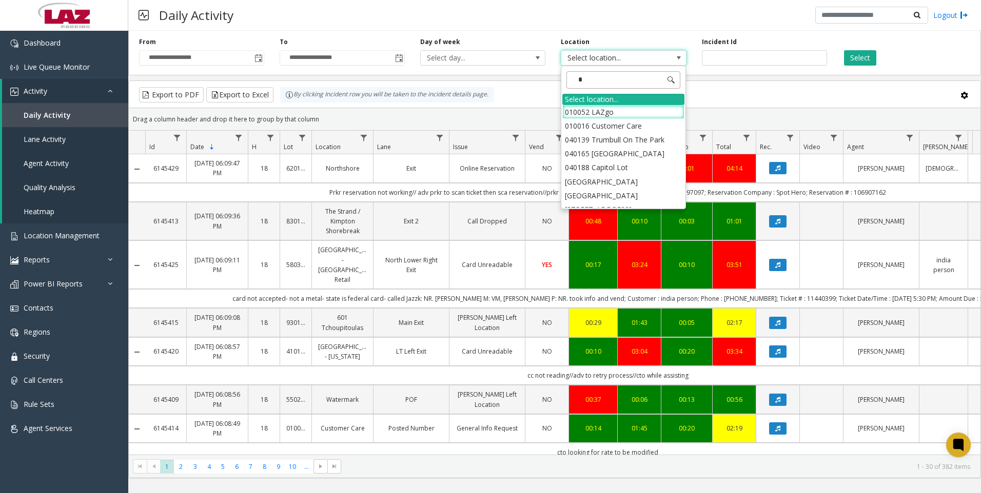 This screenshot has width=981, height=493. What do you see at coordinates (547, 265) in the screenshot?
I see `a: YES` at bounding box center [547, 265].